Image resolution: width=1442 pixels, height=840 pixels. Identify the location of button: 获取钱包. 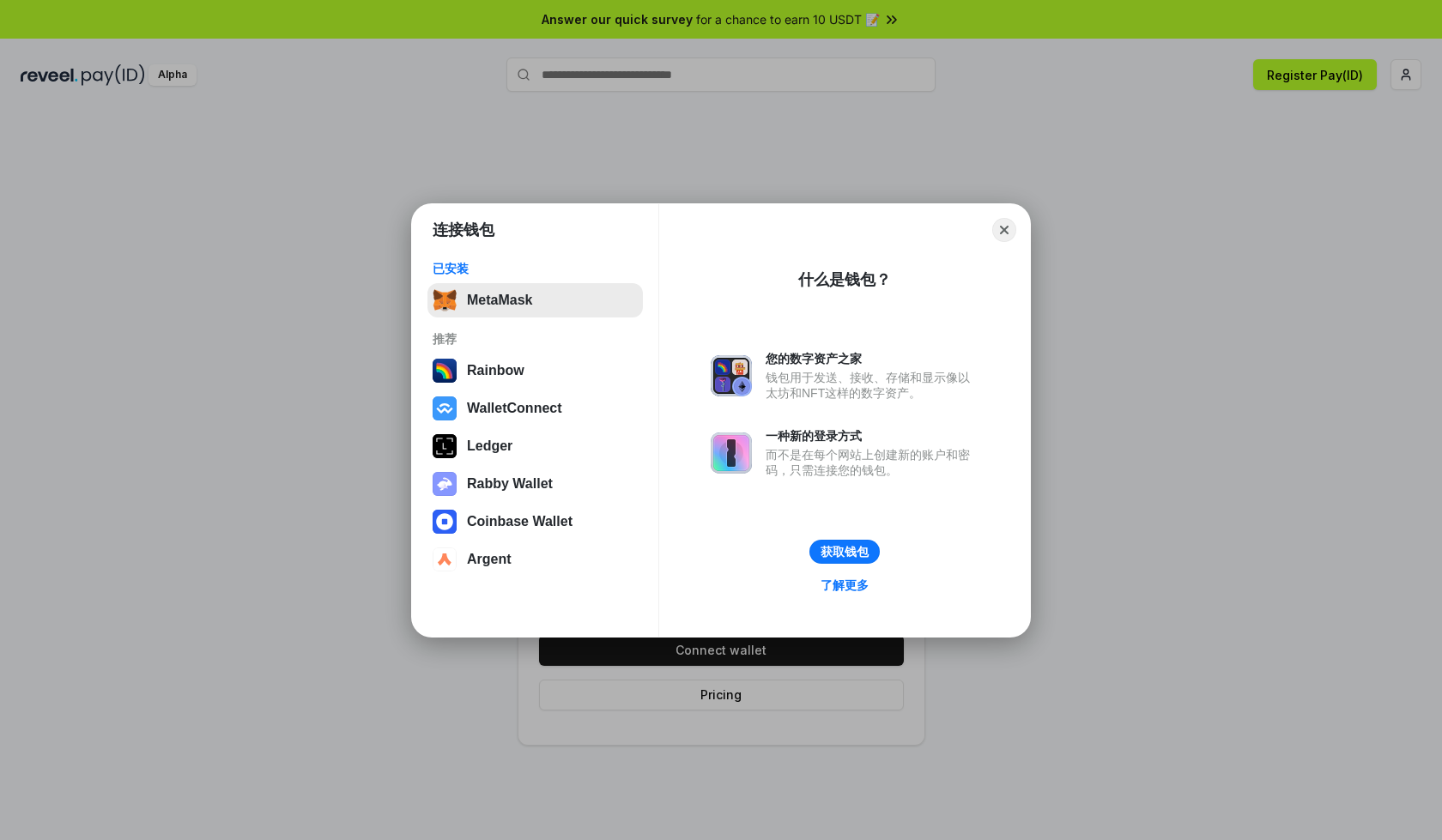
(845, 551).